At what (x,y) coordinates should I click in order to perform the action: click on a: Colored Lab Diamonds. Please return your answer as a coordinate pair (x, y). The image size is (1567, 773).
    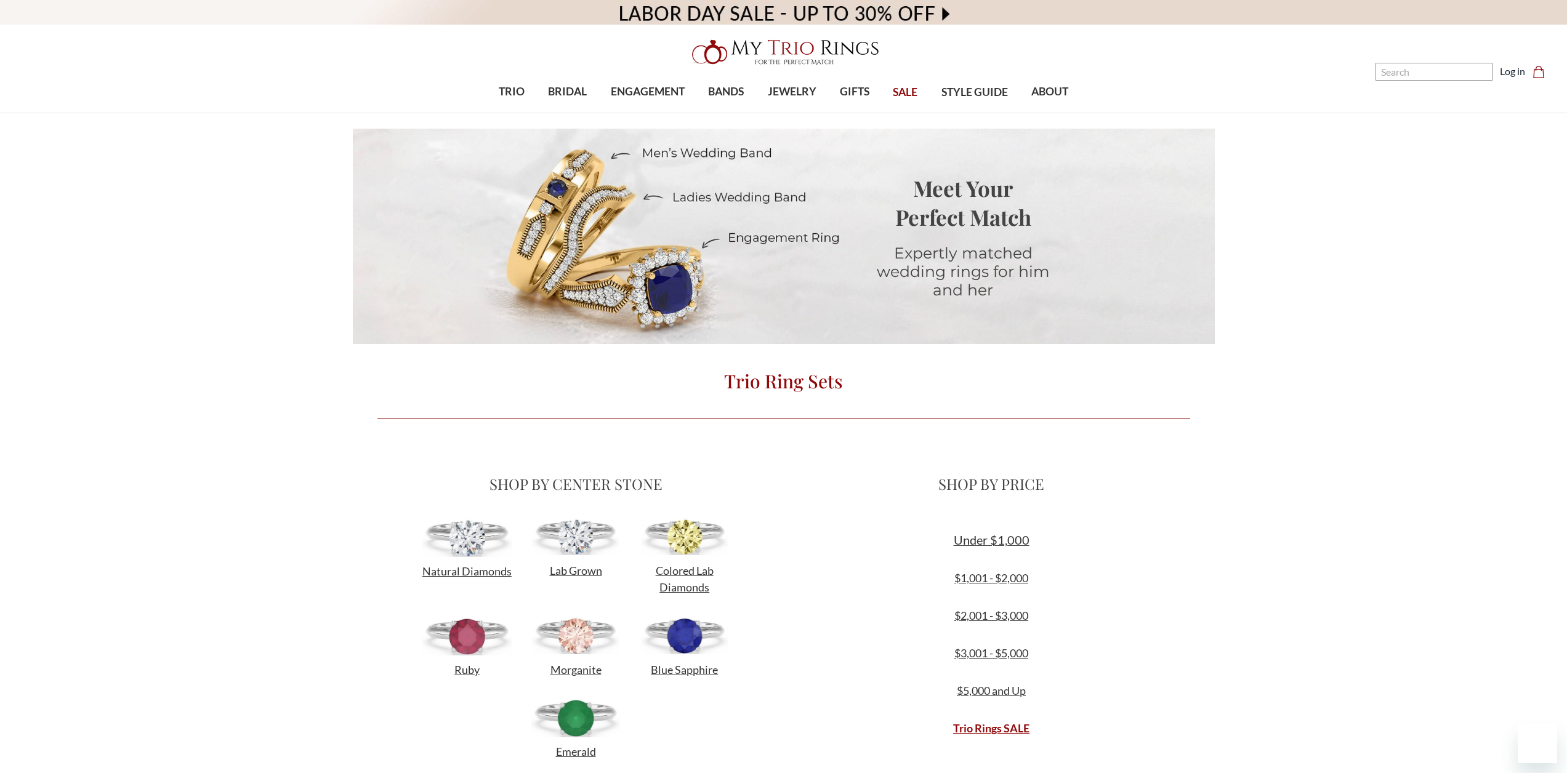
    Looking at the image, I should click on (685, 579).